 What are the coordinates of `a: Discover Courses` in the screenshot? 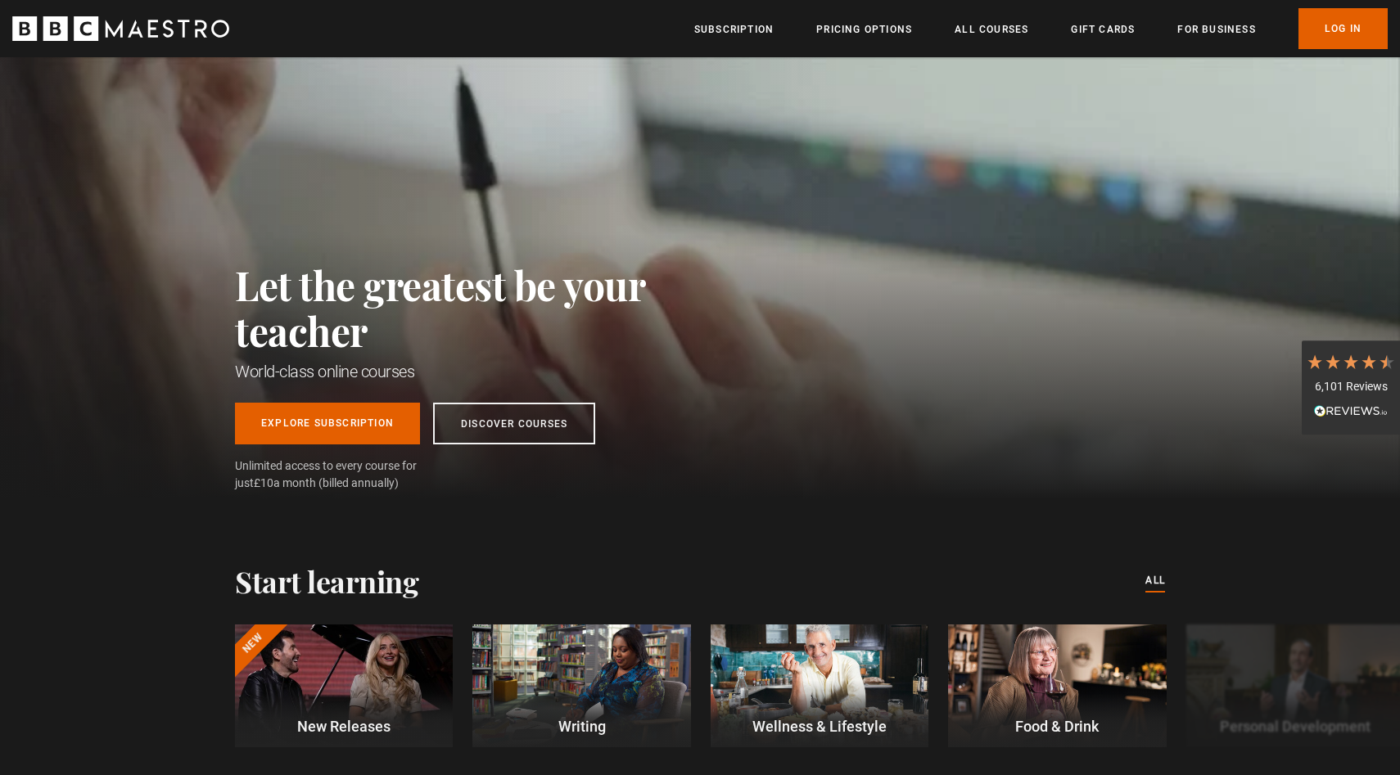 It's located at (514, 423).